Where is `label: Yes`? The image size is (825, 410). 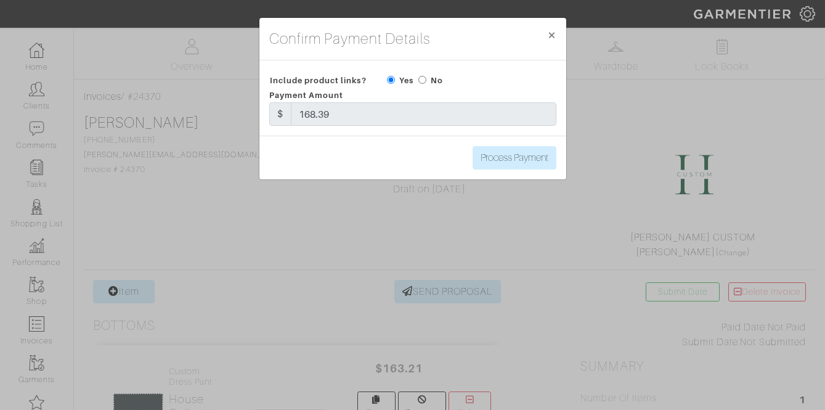 label: Yes is located at coordinates (406, 80).